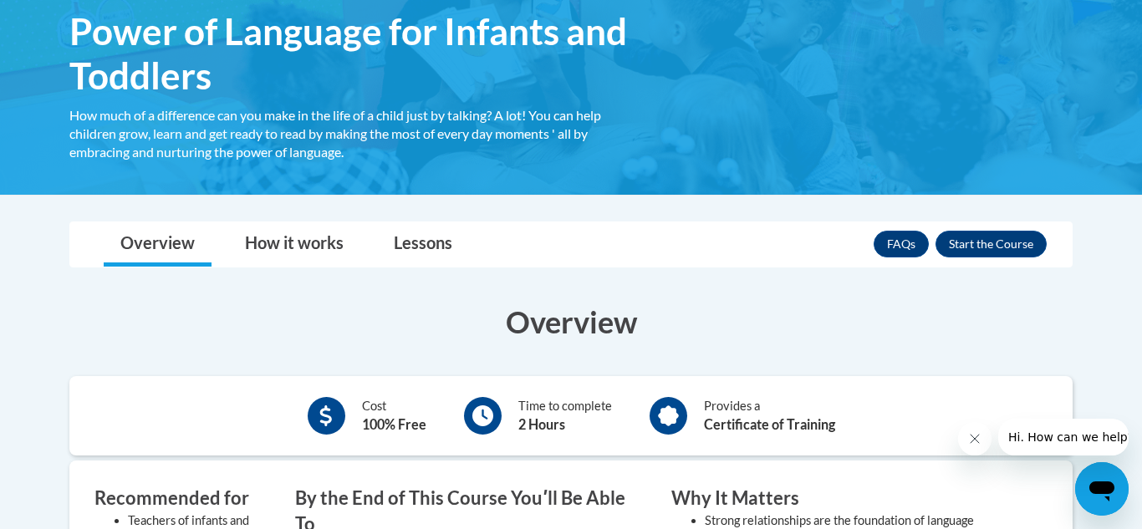  Describe the element at coordinates (991, 244) in the screenshot. I see `button: Enroll` at that location.